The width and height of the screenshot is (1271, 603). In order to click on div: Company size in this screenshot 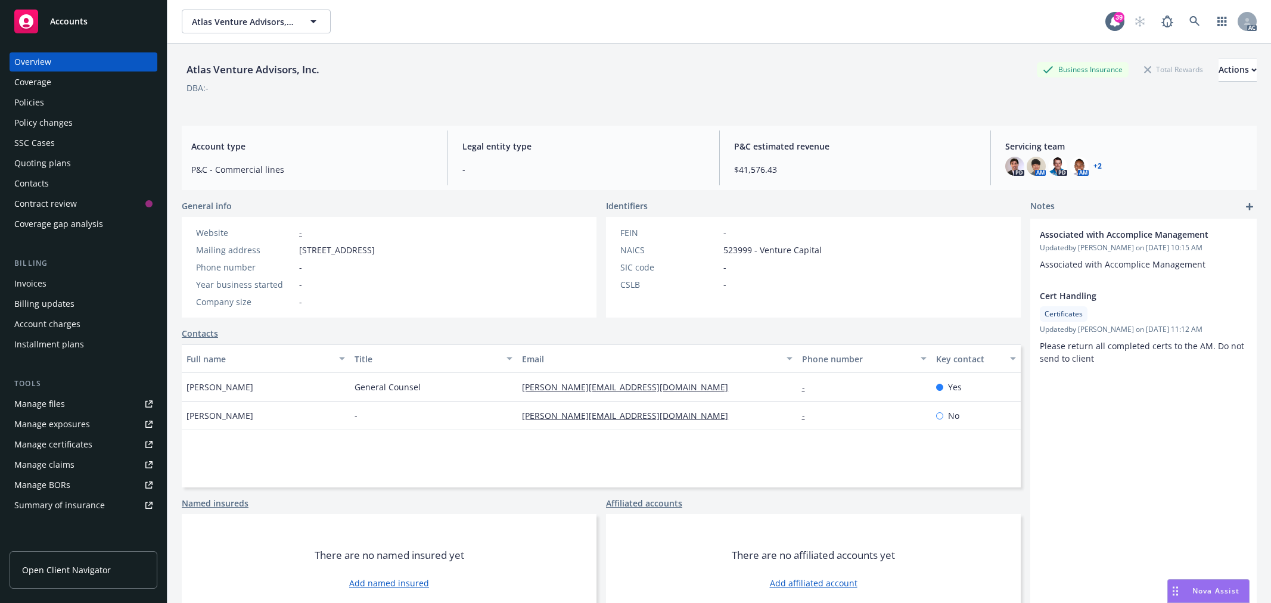, I will do `click(245, 302)`.